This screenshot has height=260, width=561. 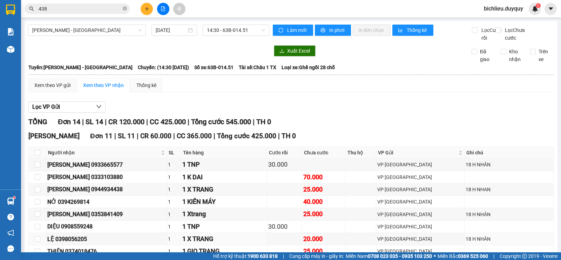 What do you see at coordinates (418, 153) in the screenshot?
I see `span: VP Gửi` at bounding box center [418, 153].